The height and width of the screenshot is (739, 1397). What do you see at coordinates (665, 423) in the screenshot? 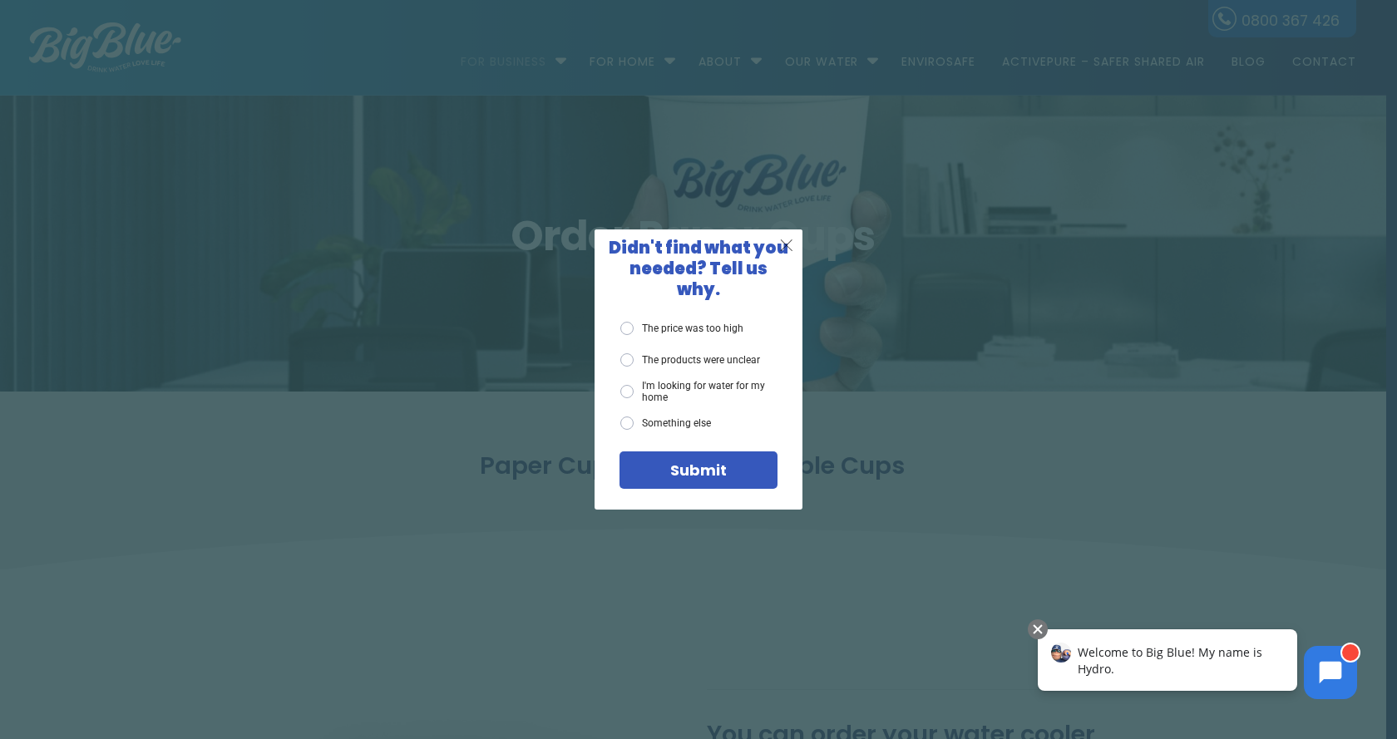
I see `label: Something else` at bounding box center [665, 423].